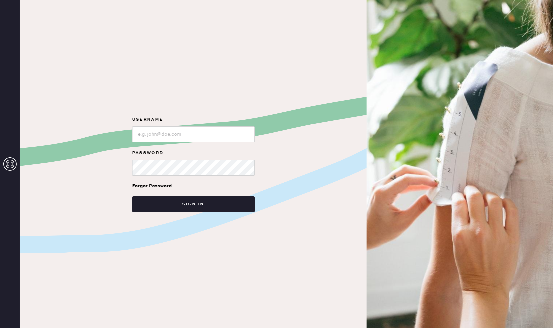 This screenshot has width=553, height=328. I want to click on label: Password, so click(194, 153).